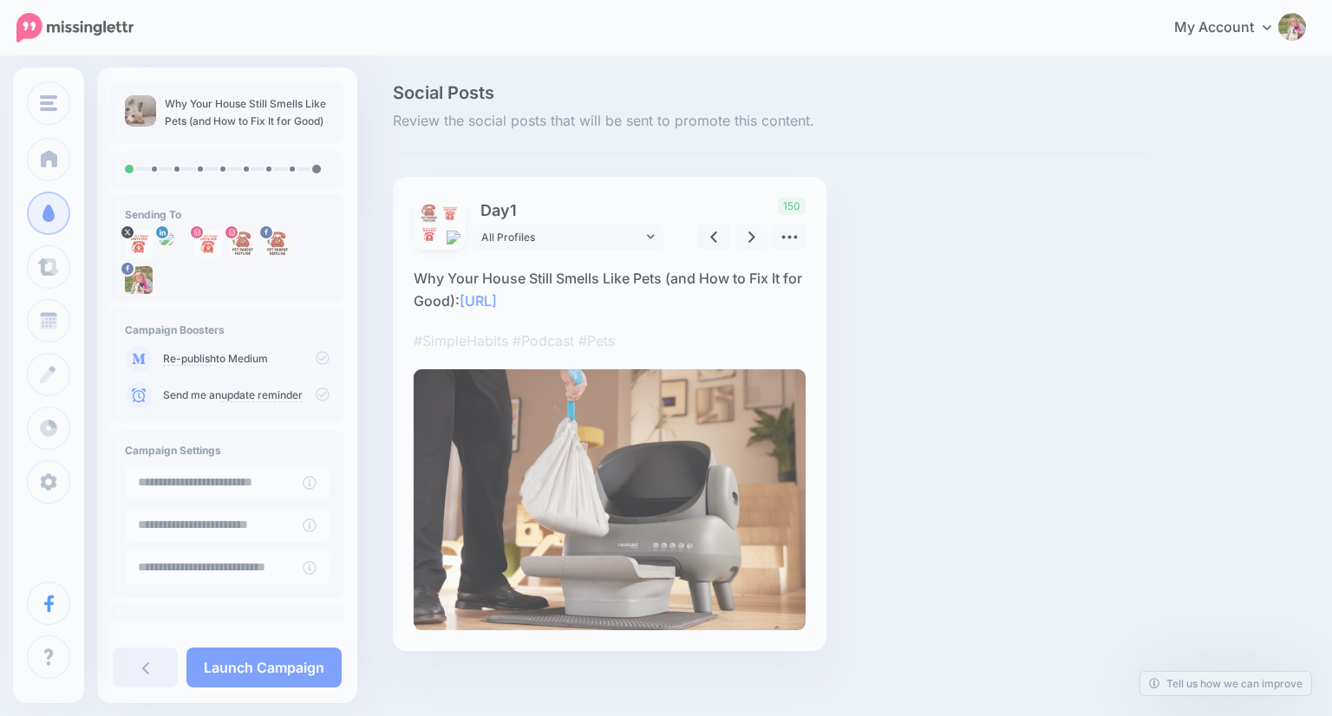 The height and width of the screenshot is (716, 1332). Describe the element at coordinates (227, 214) in the screenshot. I see `h4: Sending To` at that location.